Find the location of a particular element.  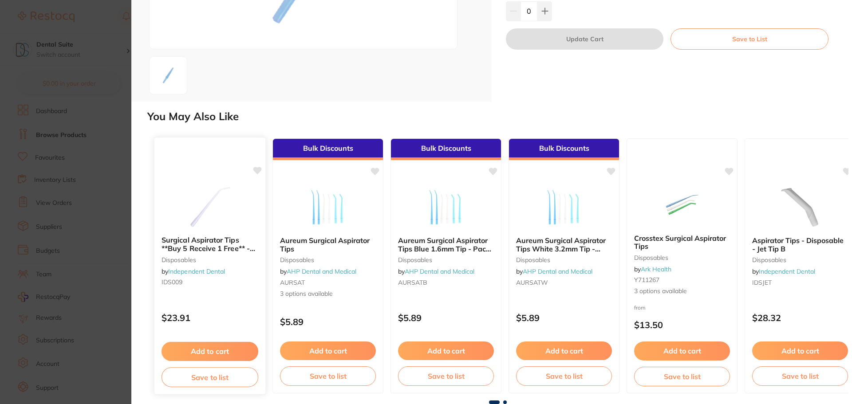

b: Aureum Surgical Aspirator Tips Blue 1.6mm Tip - Pack of 25 is located at coordinates (446, 244).